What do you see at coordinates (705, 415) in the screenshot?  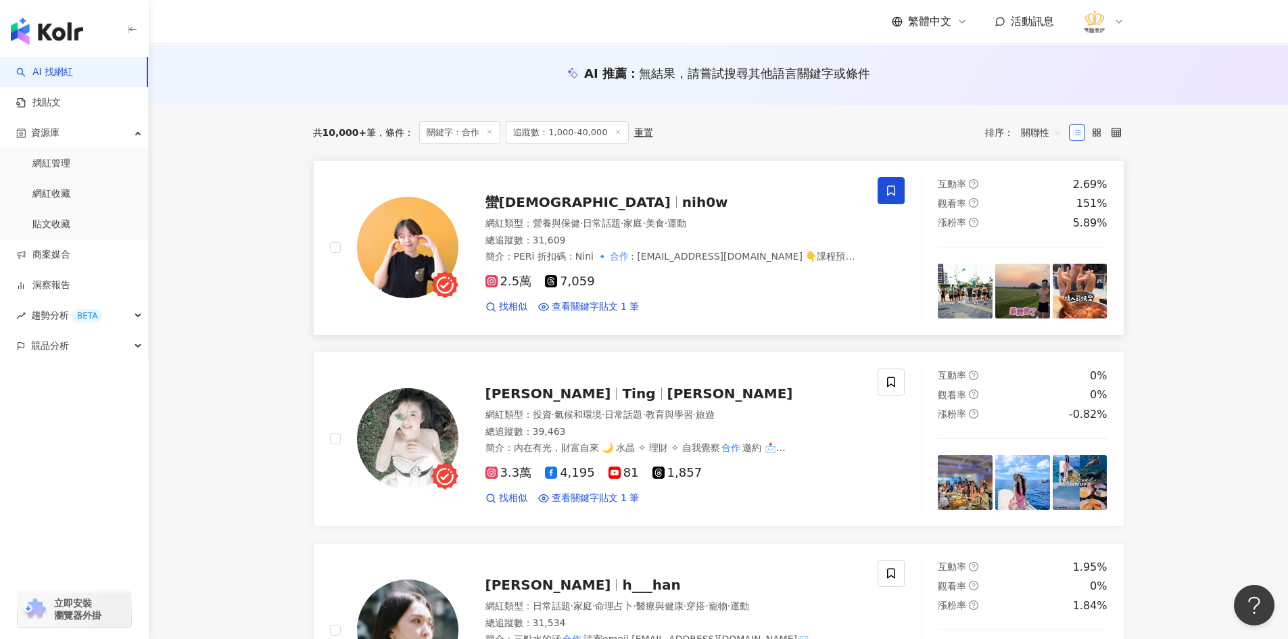 I see `span: 旅遊` at bounding box center [705, 415].